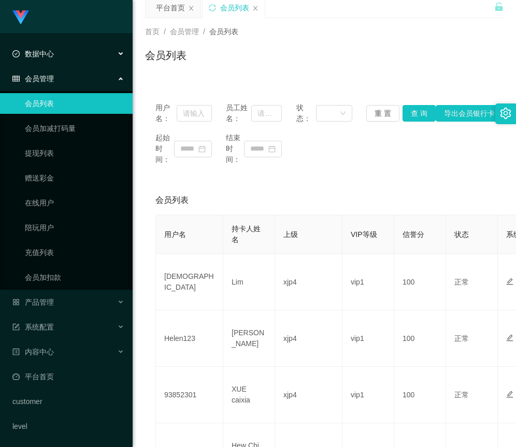 This screenshot has width=516, height=447. What do you see at coordinates (33, 54) in the screenshot?
I see `span: 数据中心` at bounding box center [33, 54].